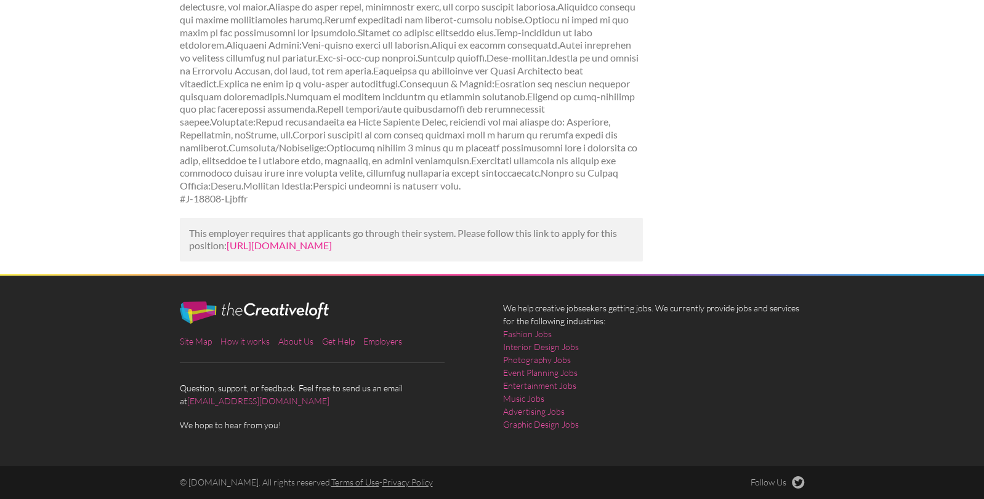  Describe the element at coordinates (296, 341) in the screenshot. I see `a: About Us` at that location.